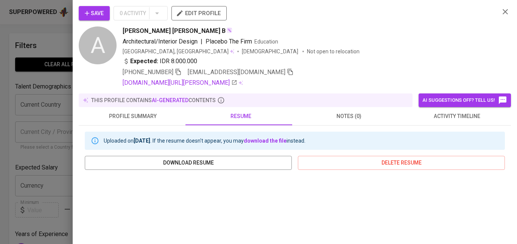 The image size is (517, 244). What do you see at coordinates (170, 100) in the screenshot?
I see `span: AI-generated` at bounding box center [170, 100].